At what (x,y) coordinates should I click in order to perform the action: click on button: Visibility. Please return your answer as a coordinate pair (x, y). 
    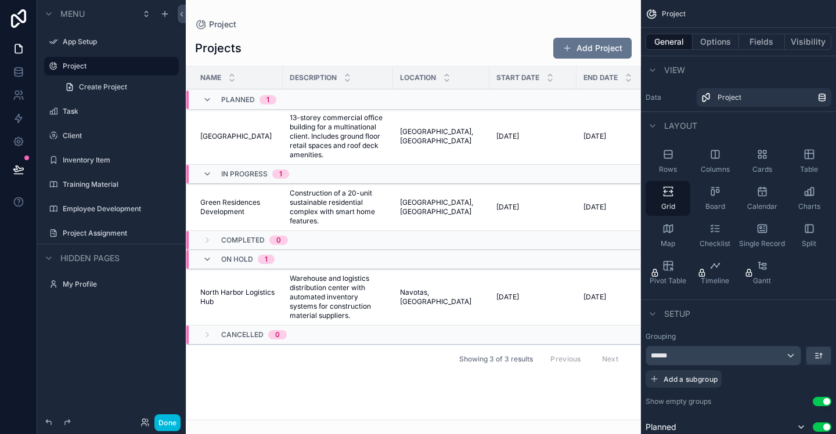
    Looking at the image, I should click on (808, 42).